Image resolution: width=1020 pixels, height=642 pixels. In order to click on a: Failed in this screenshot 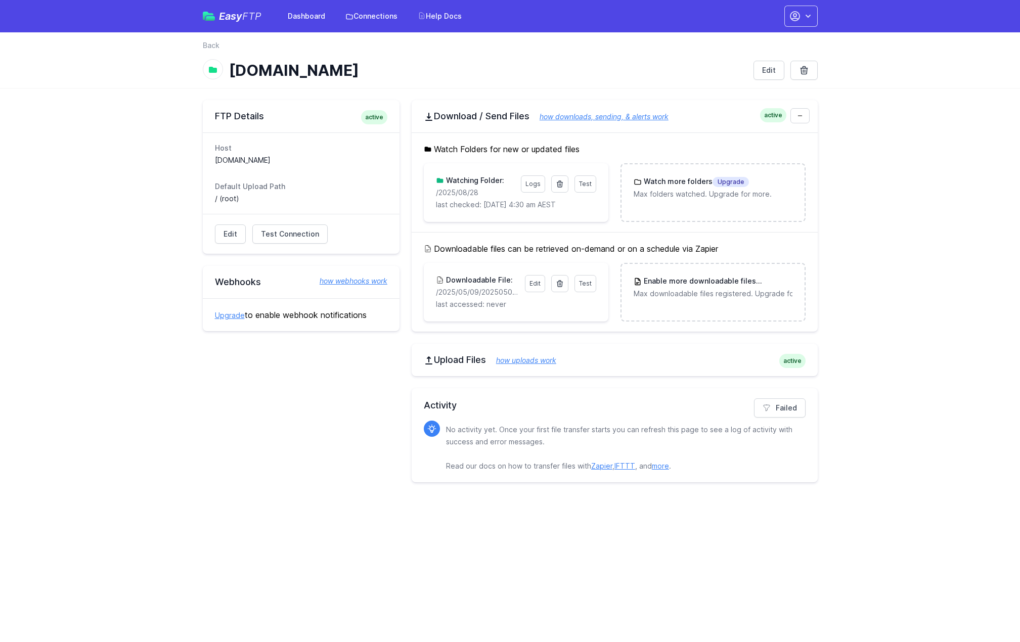, I will do `click(780, 408)`.